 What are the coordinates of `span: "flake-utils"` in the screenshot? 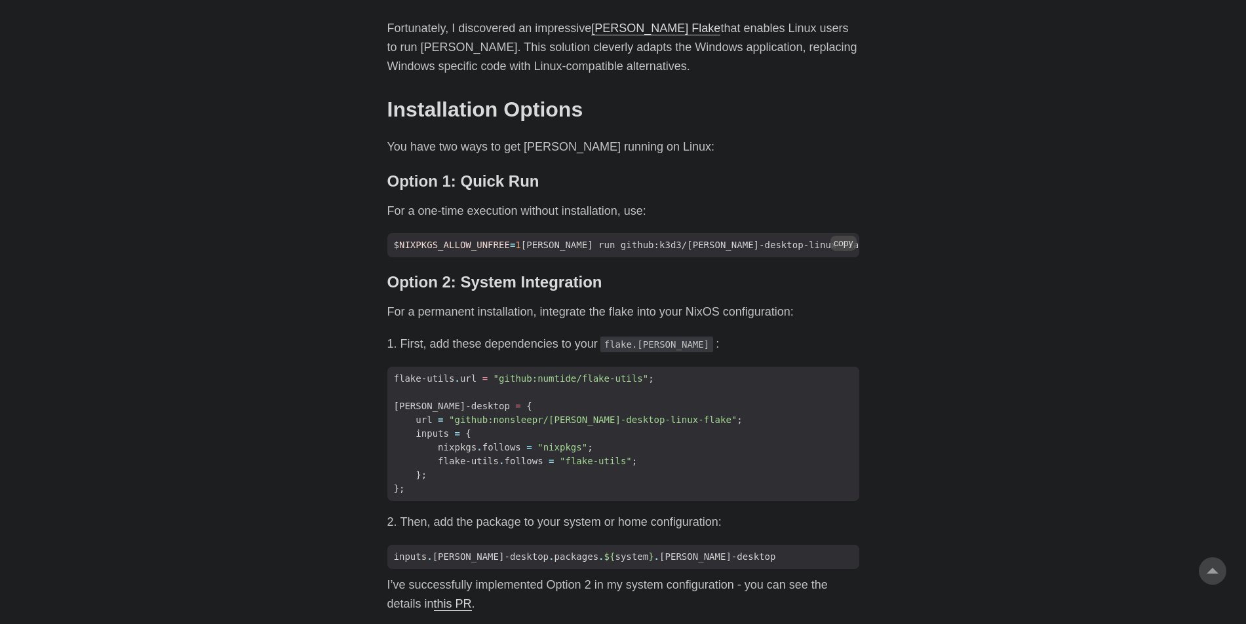 It's located at (596, 461).